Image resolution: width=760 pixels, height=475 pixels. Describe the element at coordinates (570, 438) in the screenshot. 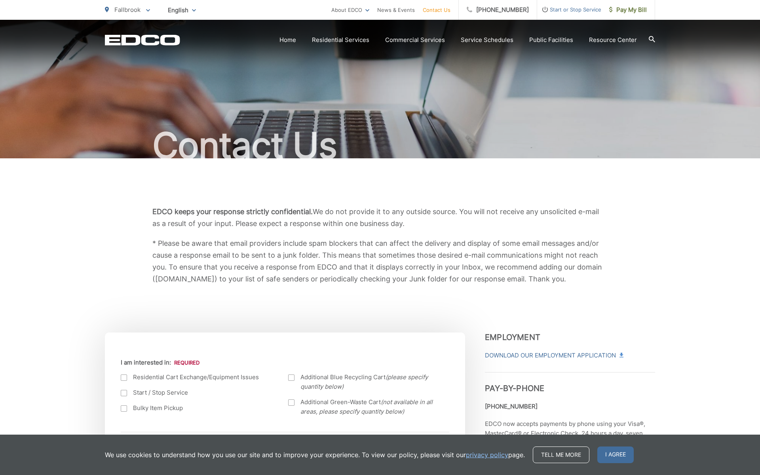

I see `p: EDCO now accepts payments by phone using your Visa®, MasterCard® or Electronic Check, 24 hours a ...` at that location.